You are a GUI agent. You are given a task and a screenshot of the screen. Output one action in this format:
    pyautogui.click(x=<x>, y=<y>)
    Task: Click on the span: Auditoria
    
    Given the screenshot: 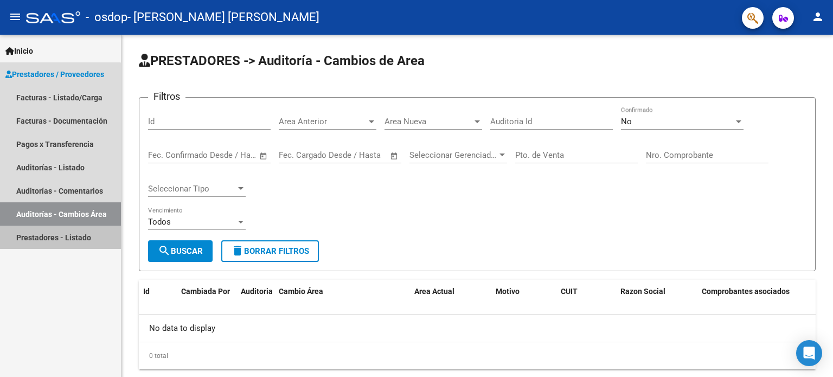 What is the action you would take?
    pyautogui.click(x=257, y=291)
    